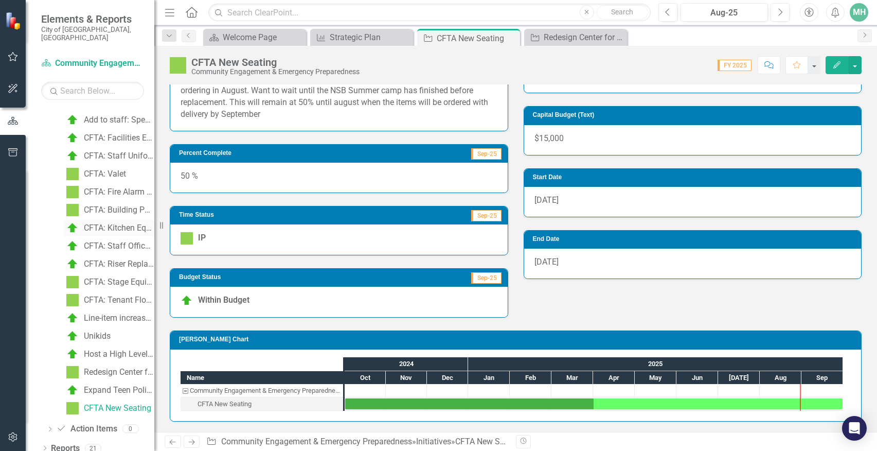 The image size is (877, 451). Describe the element at coordinates (108, 408) in the screenshot. I see `a: CFTA New Seating` at that location.